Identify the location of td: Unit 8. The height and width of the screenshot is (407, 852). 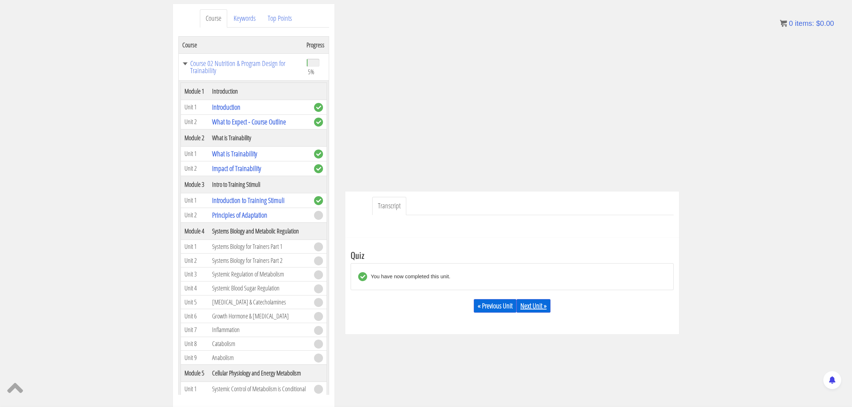
(195, 344).